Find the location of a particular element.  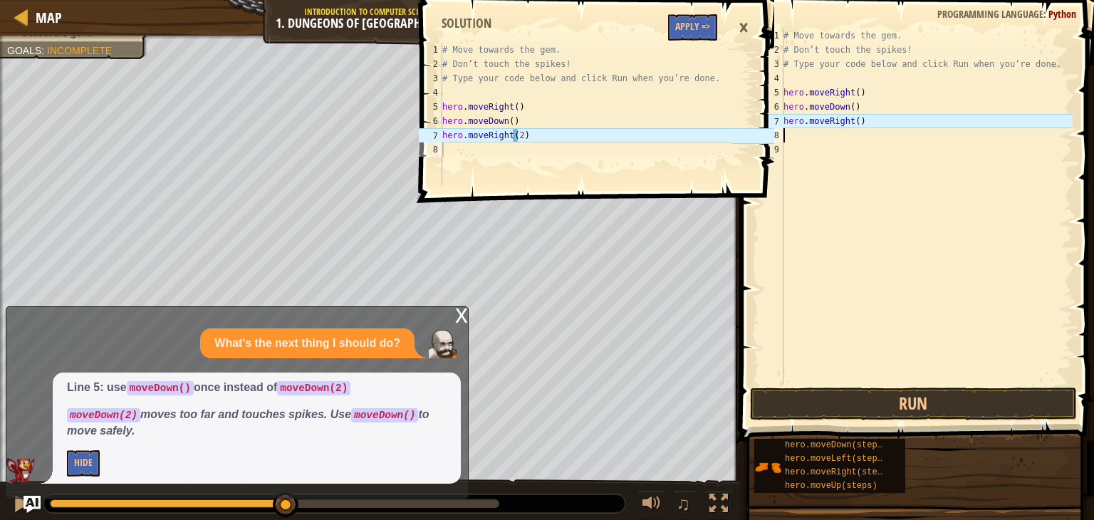

button: Hide is located at coordinates (83, 463).